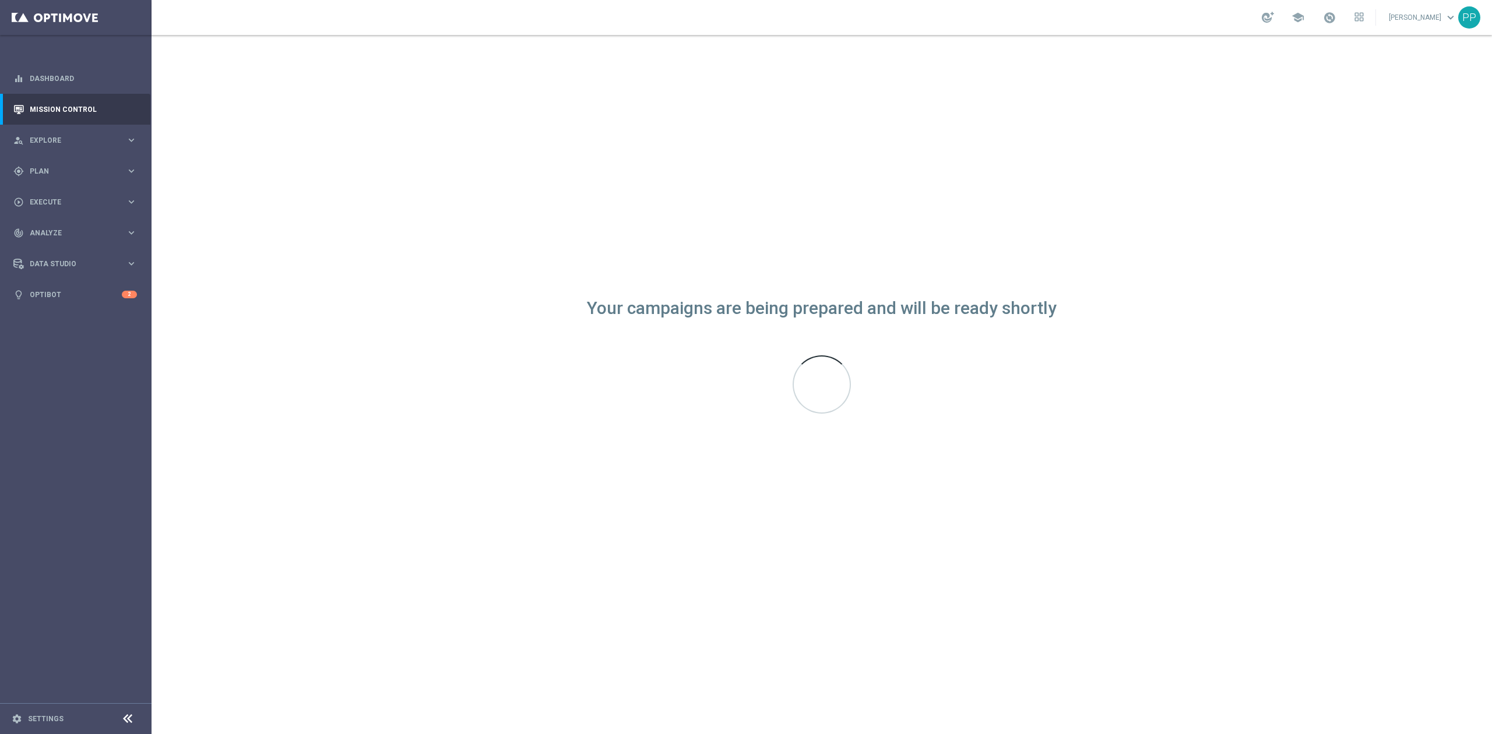 The width and height of the screenshot is (1492, 734). What do you see at coordinates (69, 202) in the screenshot?
I see `div: Execute` at bounding box center [69, 202].